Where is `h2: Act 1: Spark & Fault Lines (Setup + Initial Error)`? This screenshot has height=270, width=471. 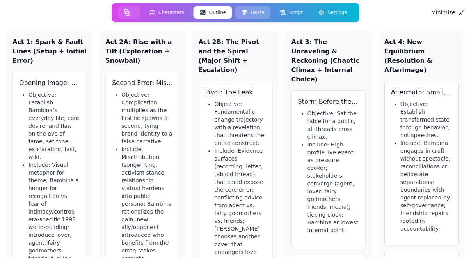 h2: Act 1: Spark & Fault Lines (Setup + Initial Error) is located at coordinates (50, 51).